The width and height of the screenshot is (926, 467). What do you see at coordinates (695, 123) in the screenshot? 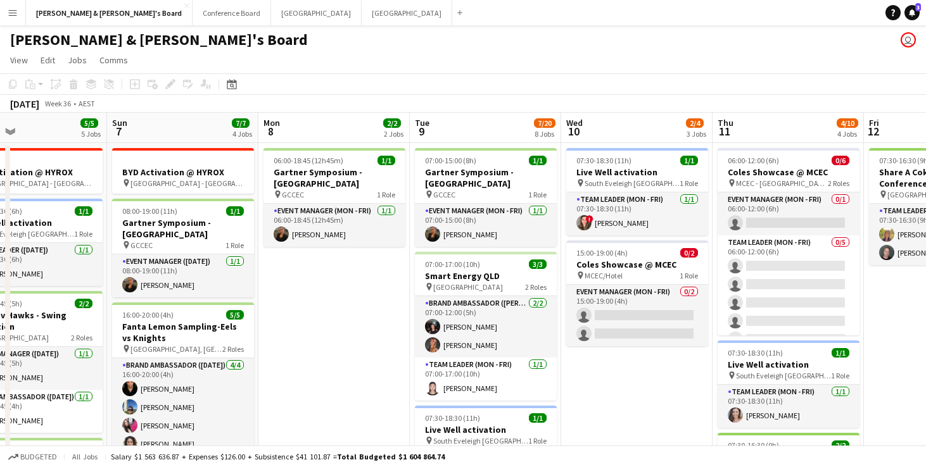
I see `span: 2/4` at bounding box center [695, 123].